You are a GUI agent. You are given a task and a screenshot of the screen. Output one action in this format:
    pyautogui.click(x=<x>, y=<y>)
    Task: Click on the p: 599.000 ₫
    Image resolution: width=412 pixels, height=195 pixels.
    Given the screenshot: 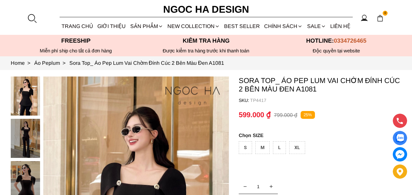 What is the action you would take?
    pyautogui.click(x=255, y=115)
    